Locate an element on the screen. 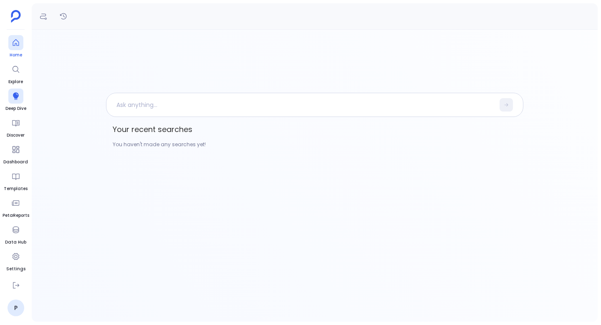 The image size is (601, 325). span: Your recent searches is located at coordinates (315, 129).